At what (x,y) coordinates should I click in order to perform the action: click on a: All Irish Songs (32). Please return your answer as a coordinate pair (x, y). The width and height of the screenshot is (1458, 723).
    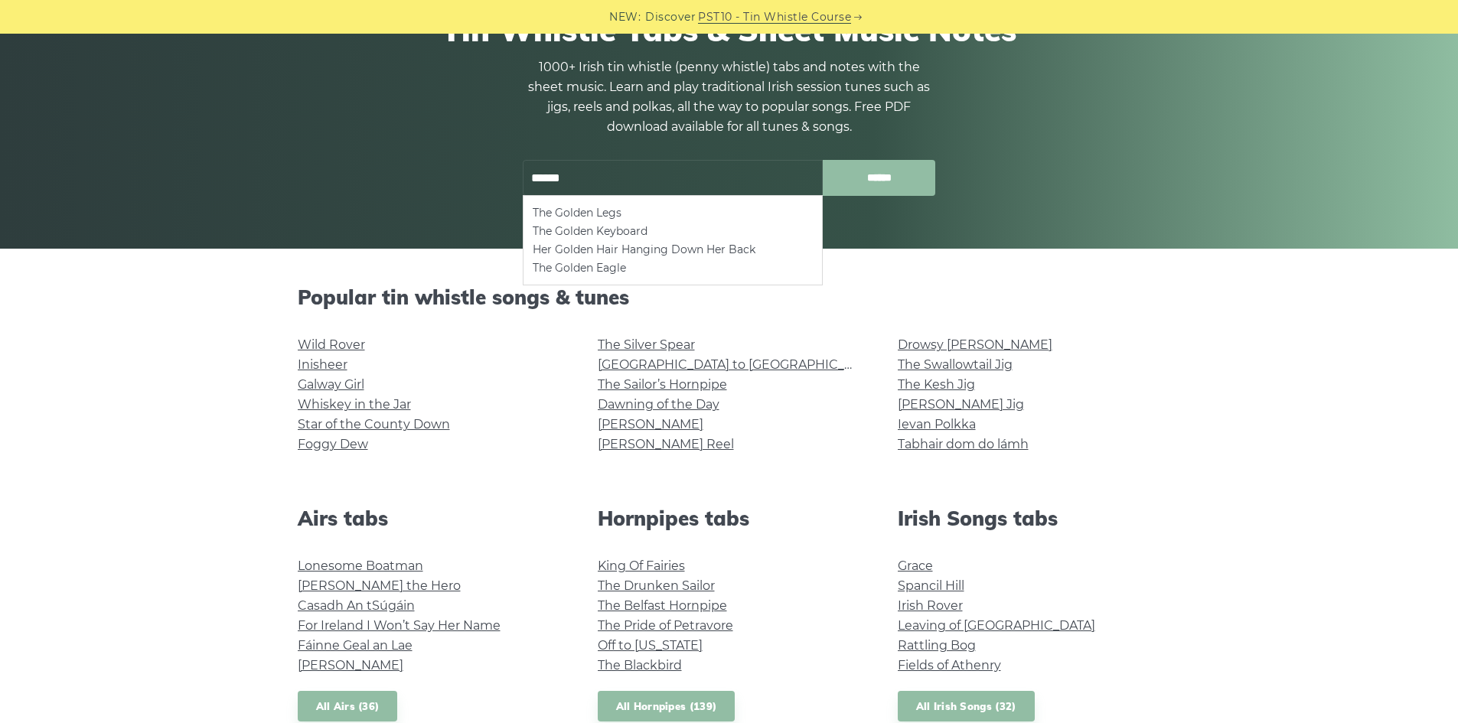
    Looking at the image, I should click on (966, 706).